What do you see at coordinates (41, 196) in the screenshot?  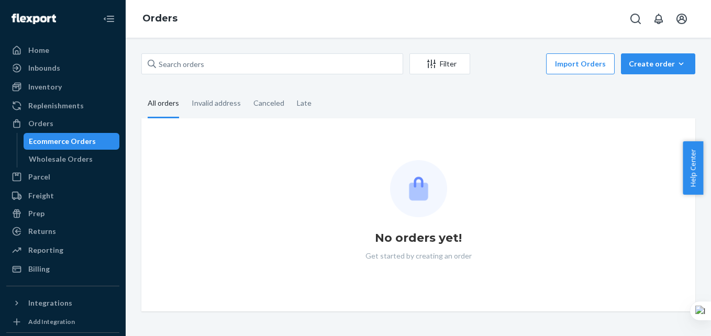 I see `div: Freight` at bounding box center [41, 196].